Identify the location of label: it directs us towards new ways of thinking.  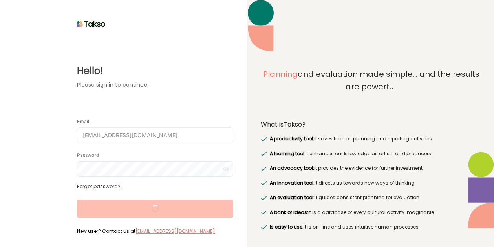
(341, 183).